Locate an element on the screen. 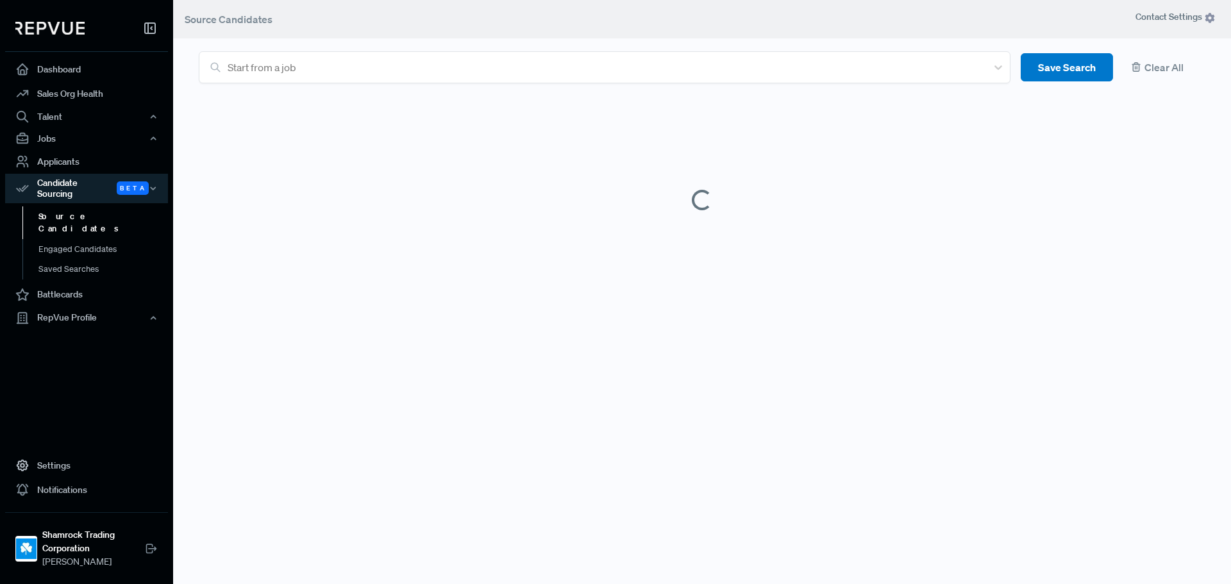 This screenshot has height=584, width=1231. button: Talent is located at coordinates (87, 117).